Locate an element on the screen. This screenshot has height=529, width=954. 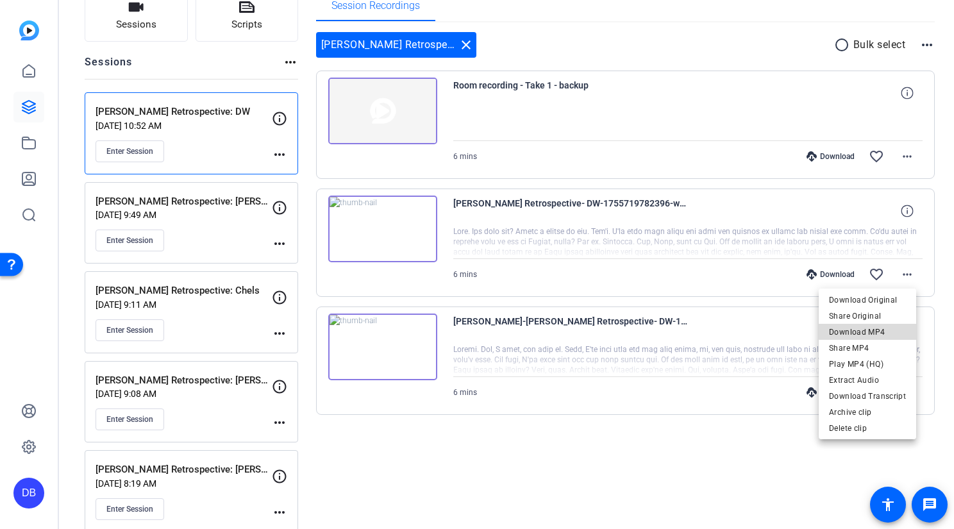
span: Delete clip is located at coordinates (867, 428).